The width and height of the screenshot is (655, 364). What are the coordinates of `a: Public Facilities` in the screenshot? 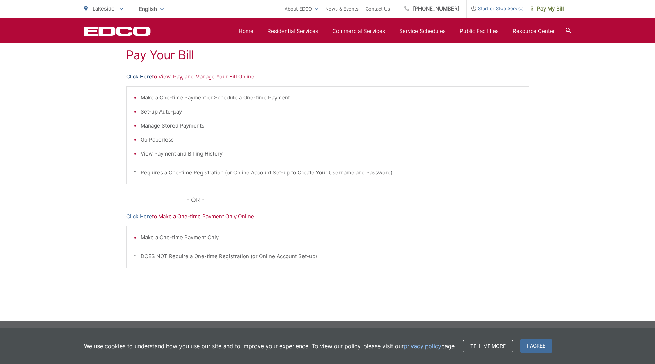 It's located at (479, 31).